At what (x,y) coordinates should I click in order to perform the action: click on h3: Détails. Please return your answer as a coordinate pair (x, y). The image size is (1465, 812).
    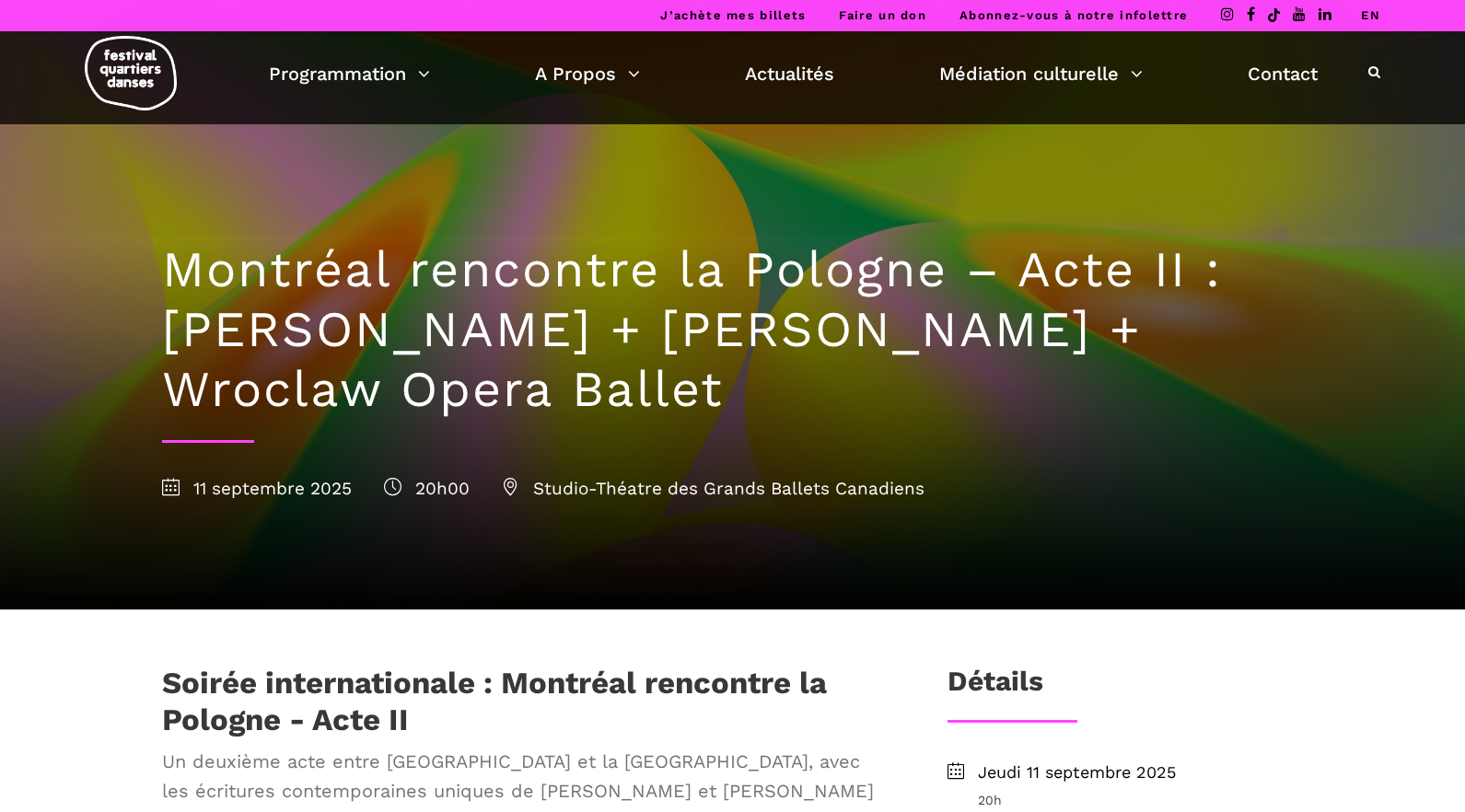
    Looking at the image, I should click on (995, 688).